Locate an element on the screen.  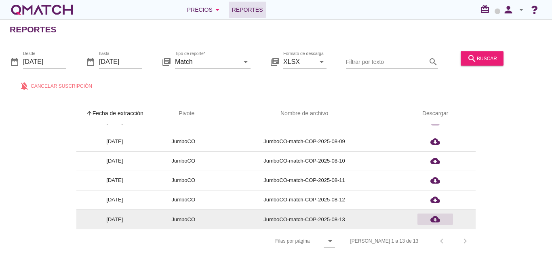
input: hasta is located at coordinates (120, 61).